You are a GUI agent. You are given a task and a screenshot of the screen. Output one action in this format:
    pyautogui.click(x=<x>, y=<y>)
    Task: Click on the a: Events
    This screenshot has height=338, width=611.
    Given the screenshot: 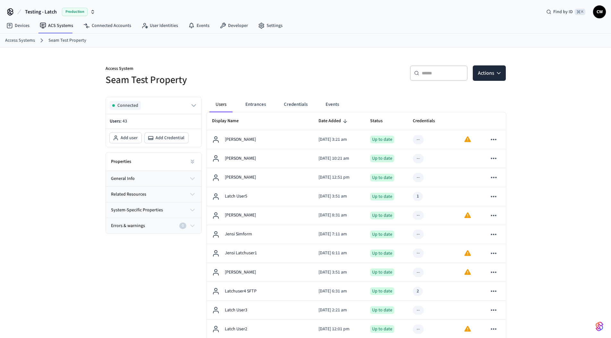 What is the action you would take?
    pyautogui.click(x=199, y=26)
    